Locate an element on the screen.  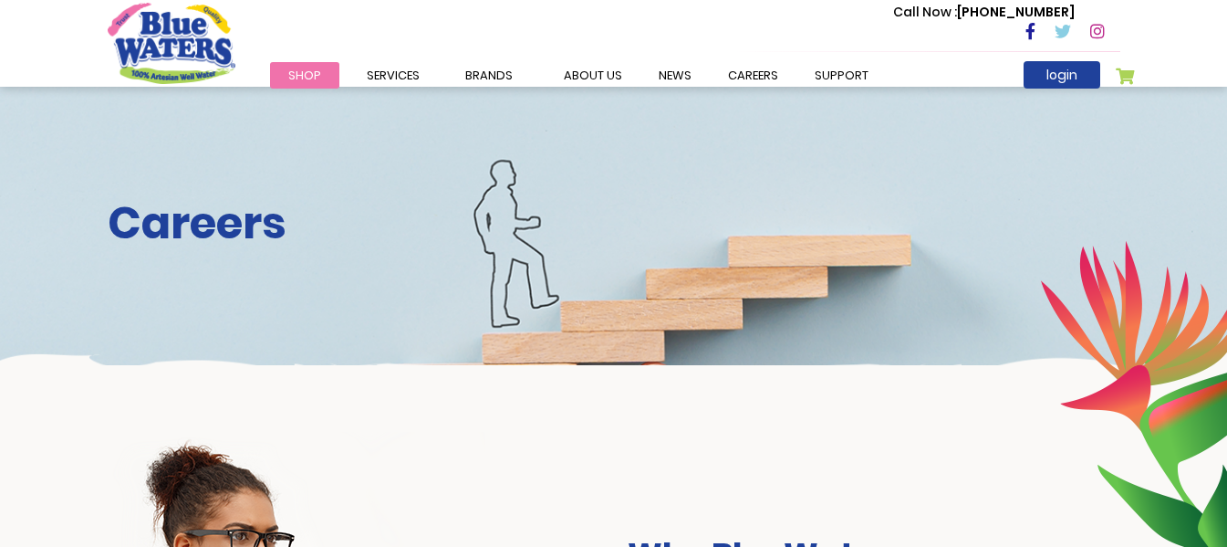
span: Shop is located at coordinates (305, 75).